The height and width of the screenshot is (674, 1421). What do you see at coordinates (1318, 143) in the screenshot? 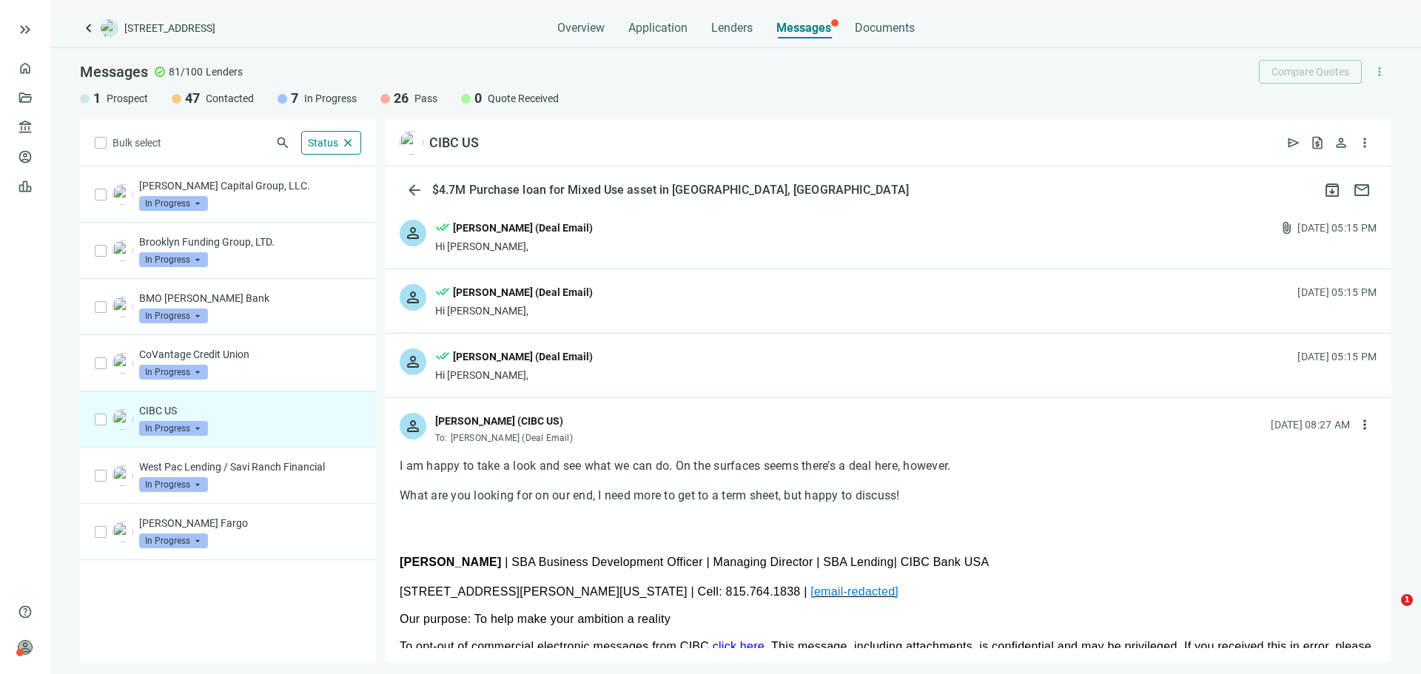
I see `span: request_quote` at bounding box center [1318, 143].